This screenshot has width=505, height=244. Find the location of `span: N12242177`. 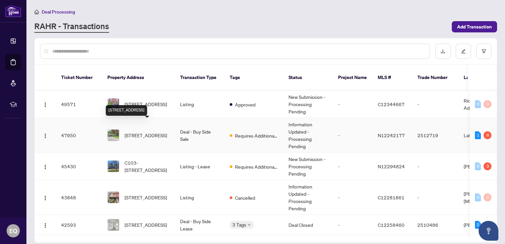

span: N12242177 is located at coordinates (391, 135).